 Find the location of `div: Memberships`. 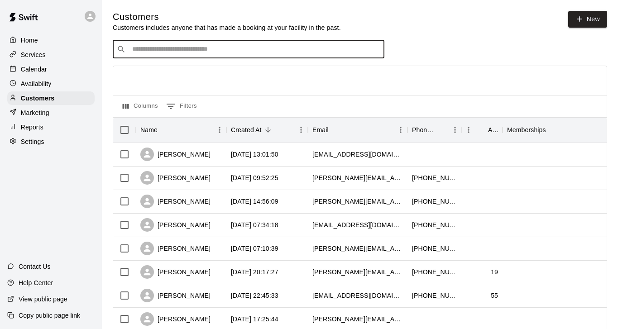

div: Memberships is located at coordinates (527, 130).